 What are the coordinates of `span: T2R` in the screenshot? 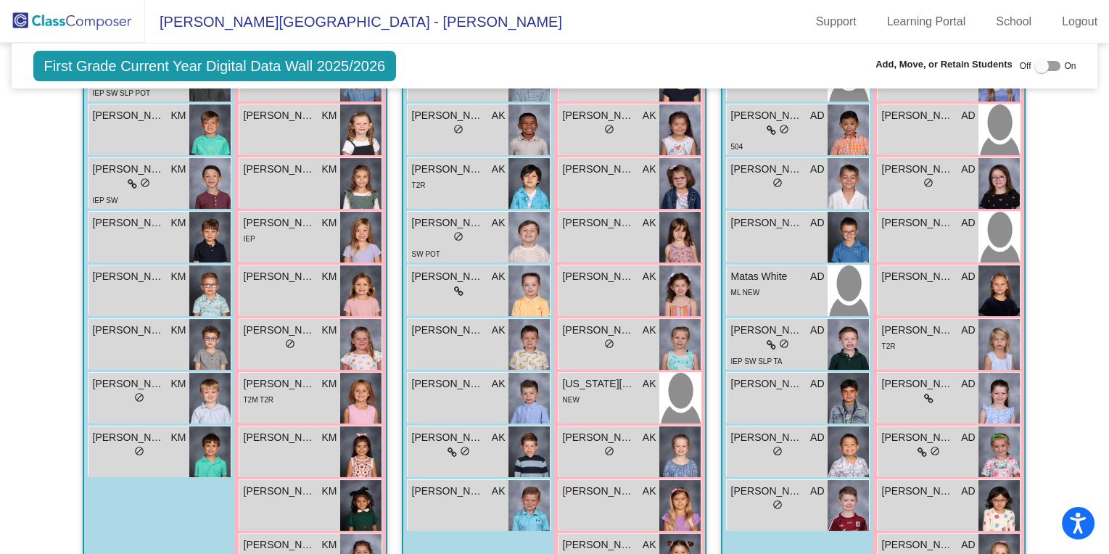 It's located at (888, 346).